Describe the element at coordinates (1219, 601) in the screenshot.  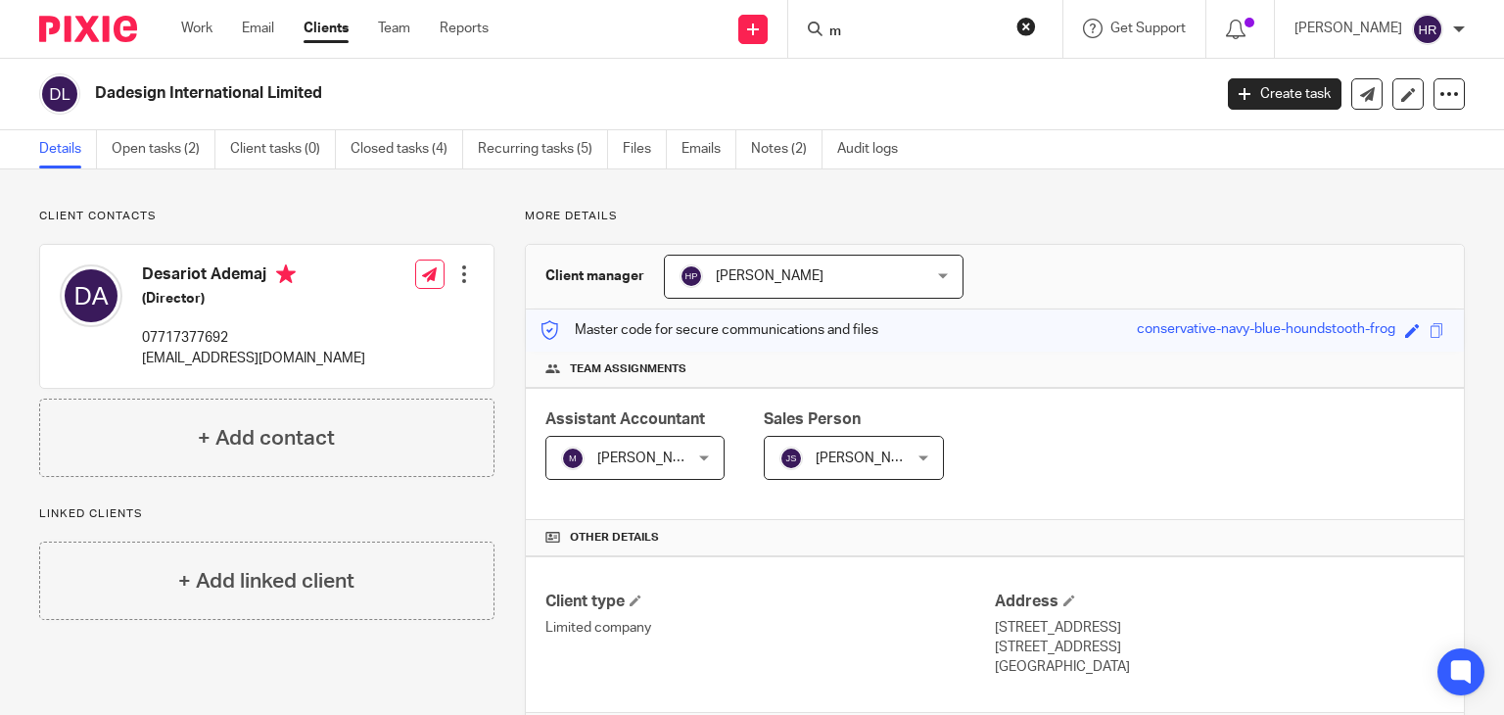
I see `h4: Address` at that location.